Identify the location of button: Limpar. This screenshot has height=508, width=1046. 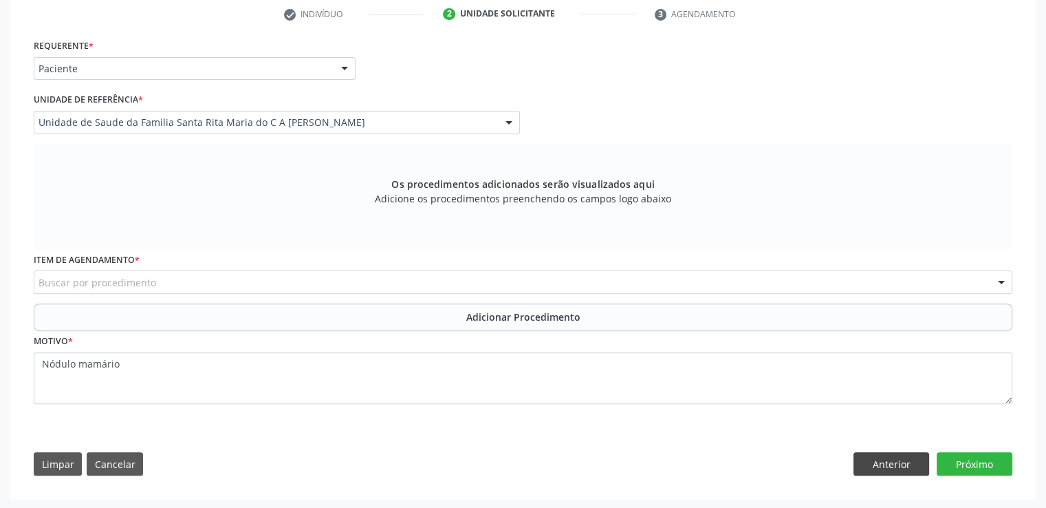
(58, 464).